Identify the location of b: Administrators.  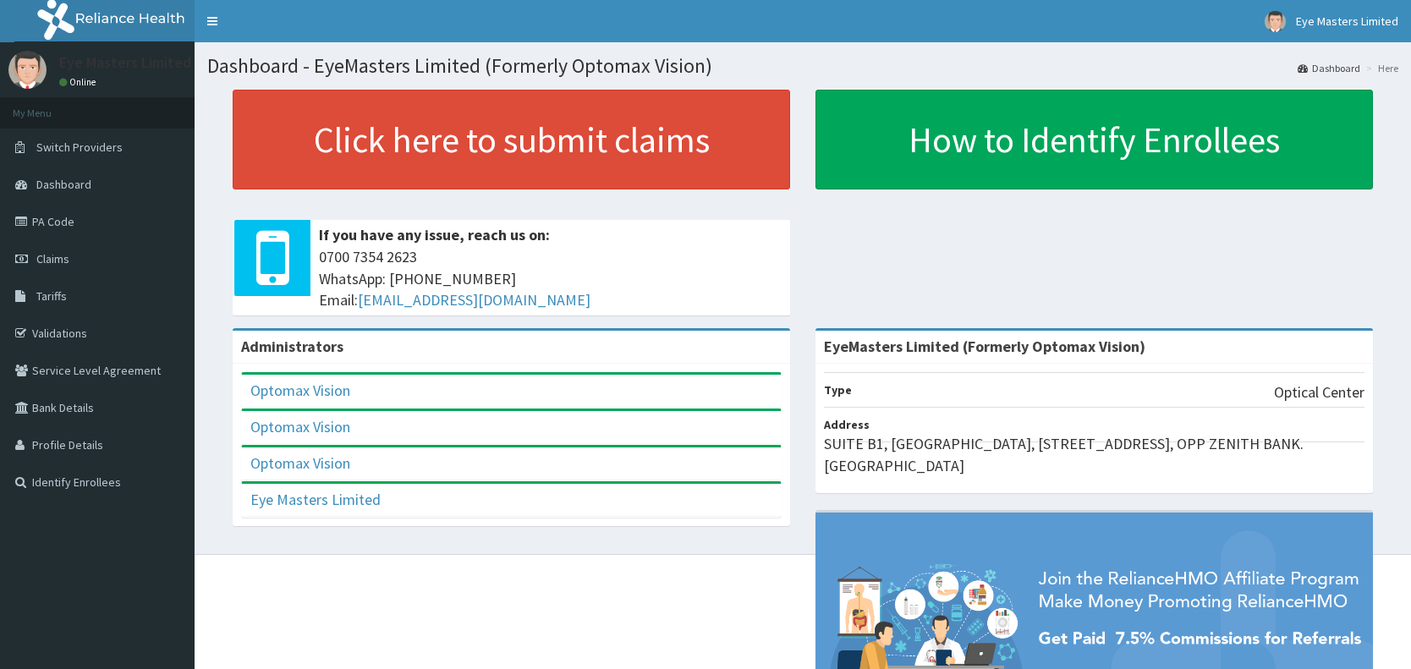
(292, 346).